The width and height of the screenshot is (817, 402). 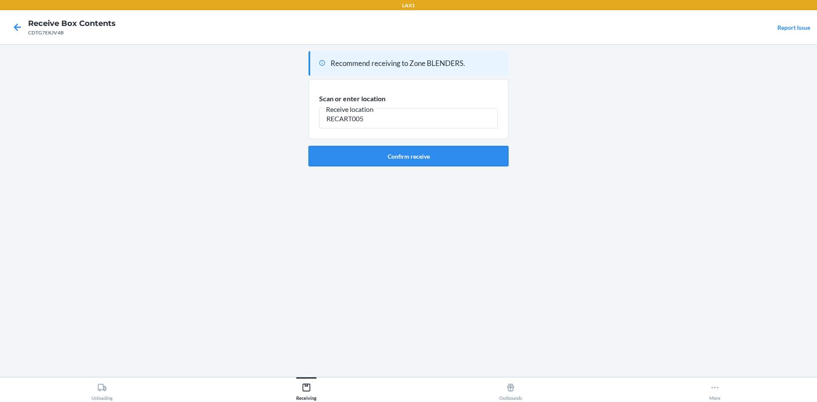 I want to click on div: Receiving, so click(x=306, y=390).